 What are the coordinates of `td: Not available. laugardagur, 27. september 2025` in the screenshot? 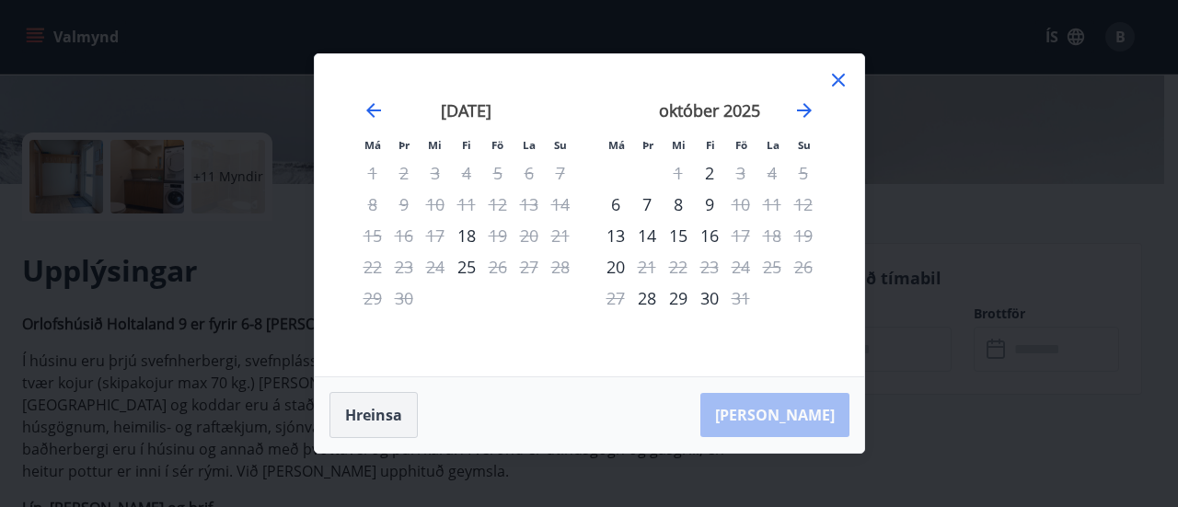 It's located at (529, 267).